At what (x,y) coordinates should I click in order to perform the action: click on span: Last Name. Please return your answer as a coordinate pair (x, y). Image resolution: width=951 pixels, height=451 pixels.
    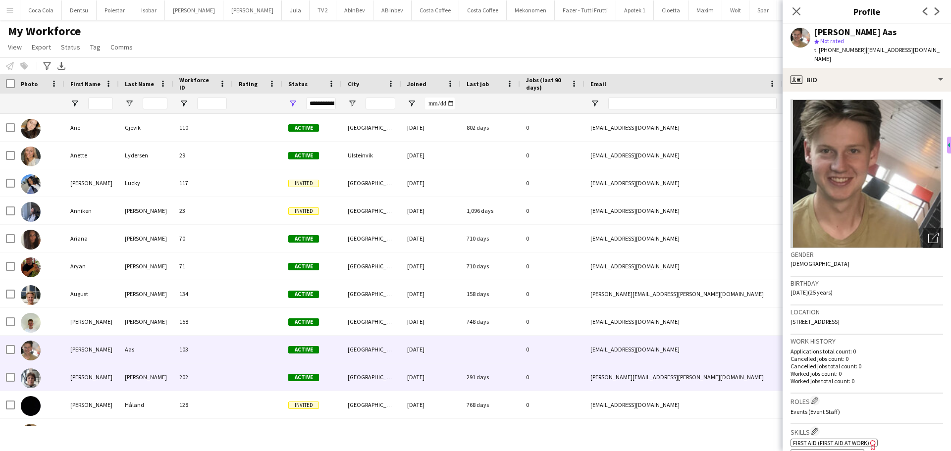
    Looking at the image, I should click on (139, 84).